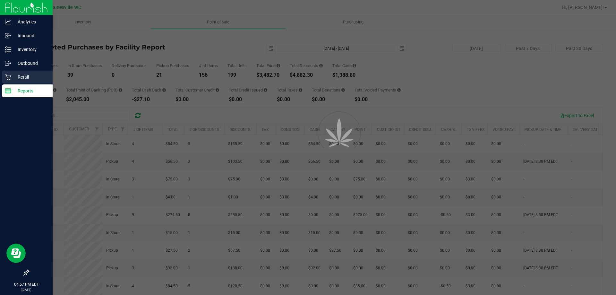 The image size is (616, 295). Describe the element at coordinates (8, 22) in the screenshot. I see `inline-svg: Analytics` at that location.